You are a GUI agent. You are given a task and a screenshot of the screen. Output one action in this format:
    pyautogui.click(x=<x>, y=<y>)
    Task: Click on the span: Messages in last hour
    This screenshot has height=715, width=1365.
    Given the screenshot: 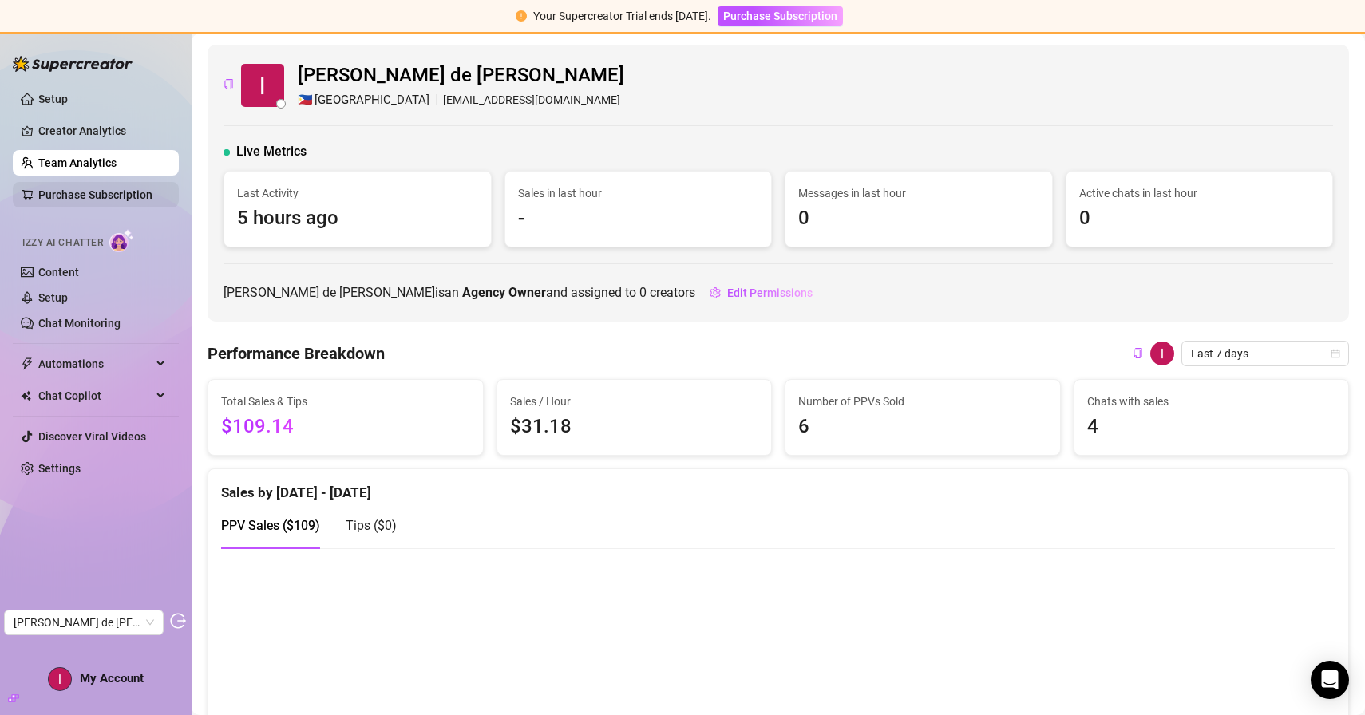 What is the action you would take?
    pyautogui.click(x=919, y=193)
    